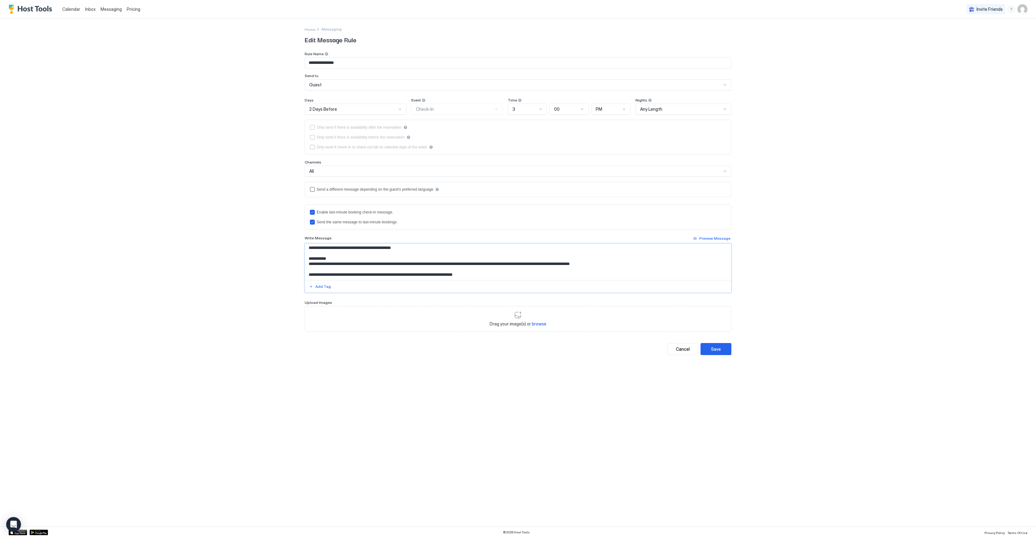  Describe the element at coordinates (39, 532) in the screenshot. I see `div: Google Play Store` at that location.